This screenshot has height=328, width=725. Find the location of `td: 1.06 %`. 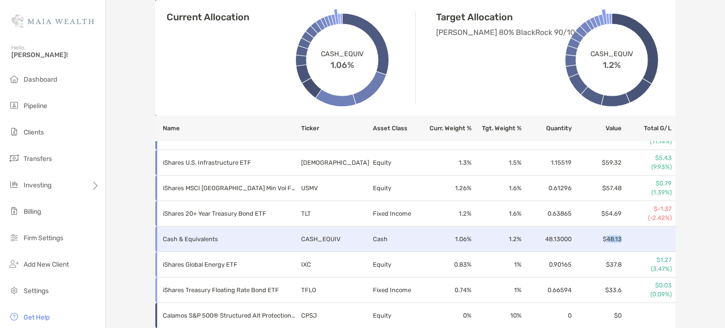

td: 1.06 % is located at coordinates (447, 239).